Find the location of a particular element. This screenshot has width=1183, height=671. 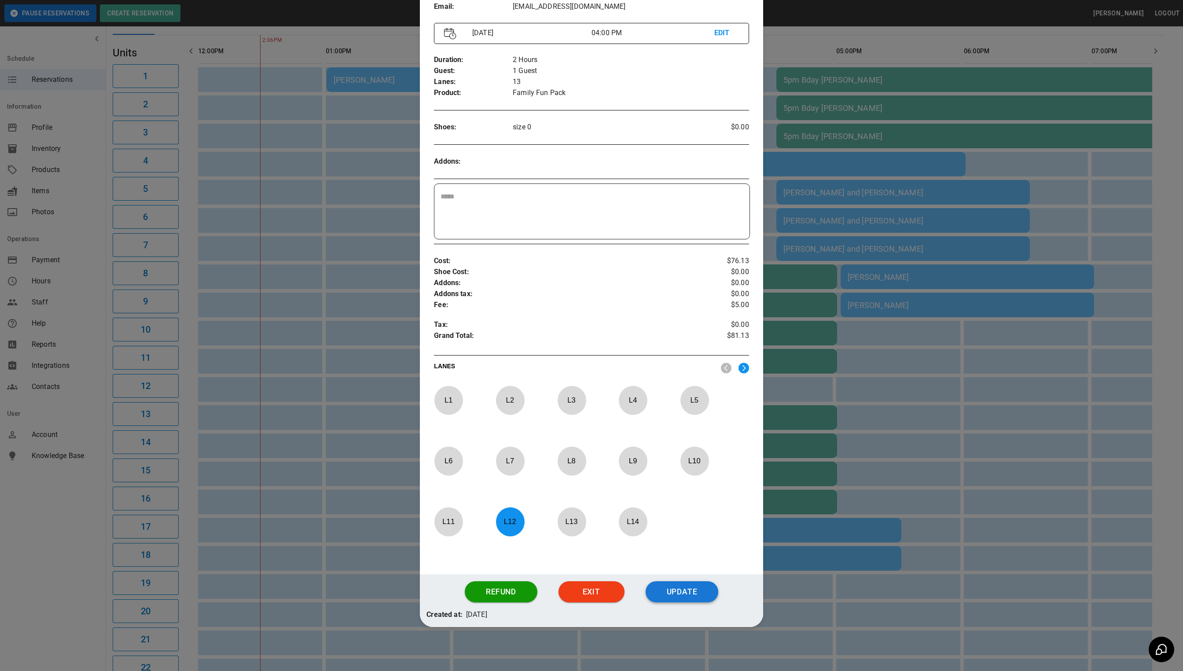

p: Tax : is located at coordinates (565, 325).